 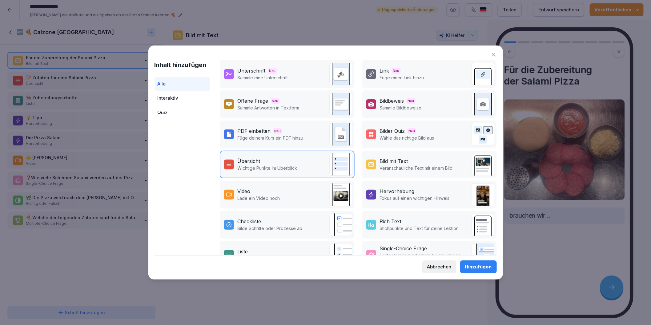 I want to click on img: video.png, so click(x=340, y=195).